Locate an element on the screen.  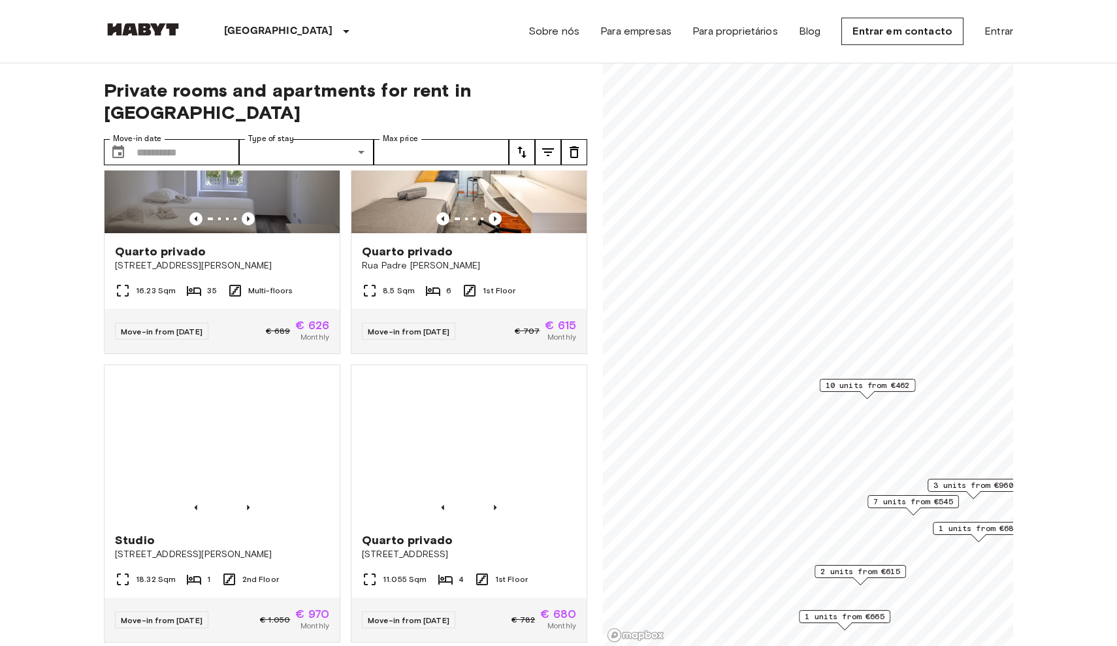
span: 2nd Floor is located at coordinates (261, 579).